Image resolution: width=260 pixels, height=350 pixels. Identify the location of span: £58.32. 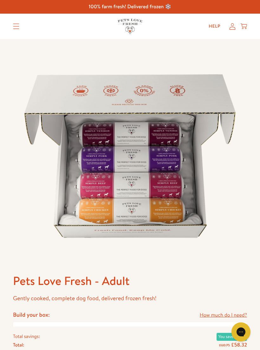
(239, 344).